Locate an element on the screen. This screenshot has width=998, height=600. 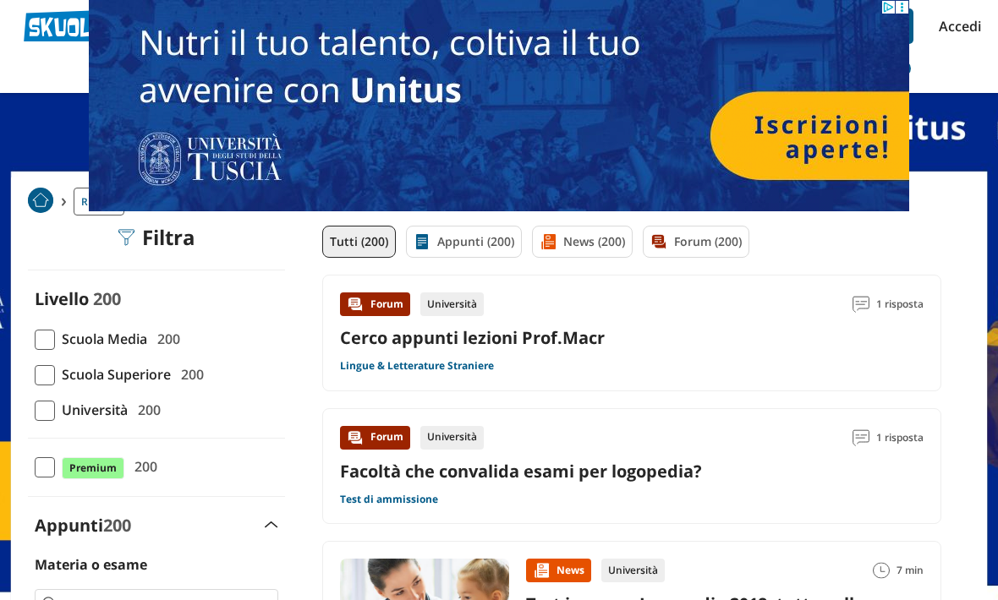
span: Università is located at coordinates (91, 410).